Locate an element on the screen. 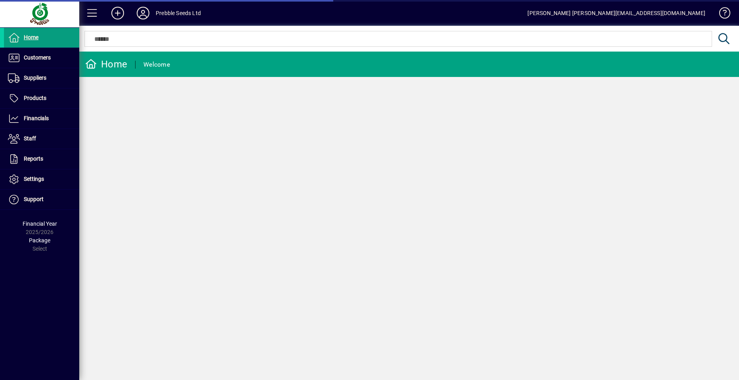 Image resolution: width=739 pixels, height=380 pixels. a: Knowledge Base is located at coordinates (721, 14).